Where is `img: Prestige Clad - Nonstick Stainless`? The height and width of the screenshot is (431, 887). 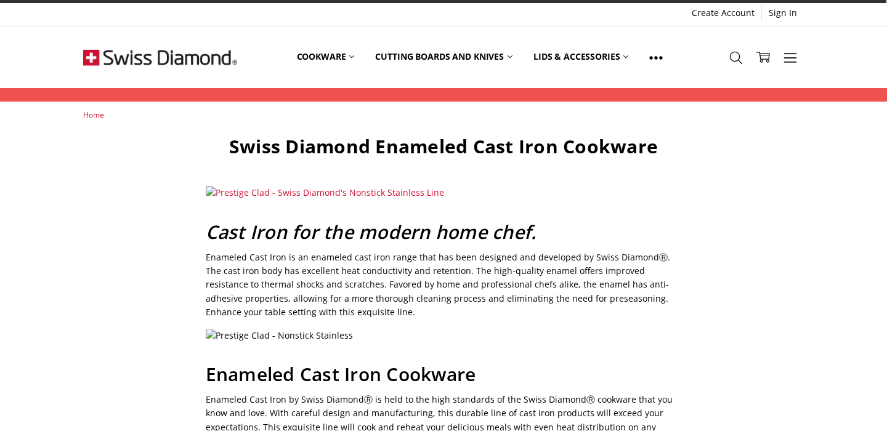
img: Prestige Clad - Nonstick Stainless is located at coordinates (279, 336).